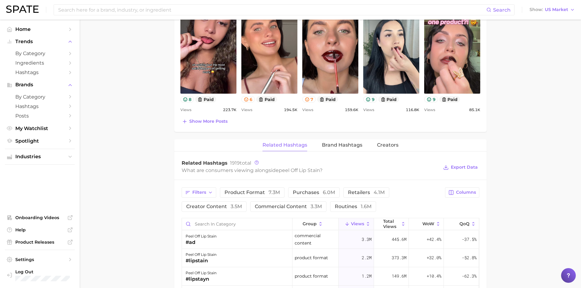 The height and width of the screenshot is (288, 581). Describe the element at coordinates (434, 258) in the screenshot. I see `span: +32.0%` at that location.